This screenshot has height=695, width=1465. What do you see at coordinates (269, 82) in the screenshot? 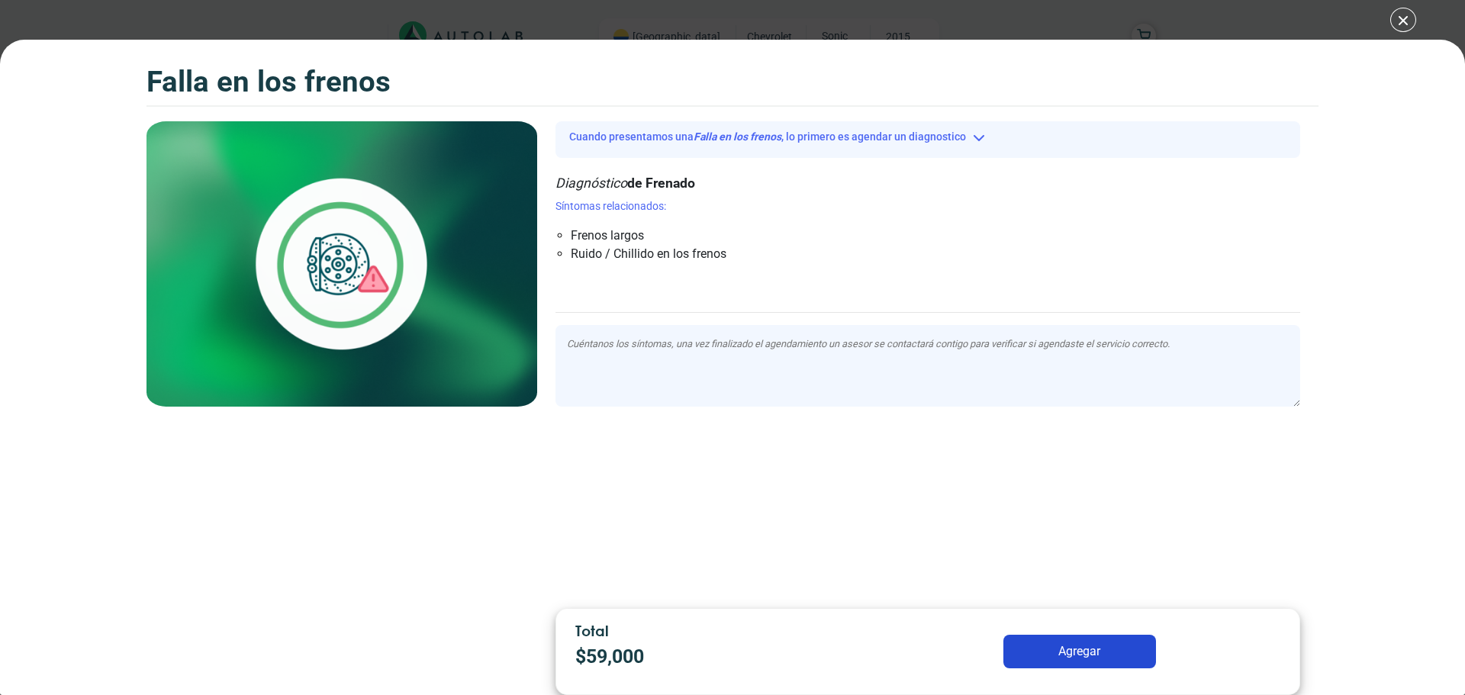
I see `h3: Falla en los frenos` at bounding box center [269, 82].